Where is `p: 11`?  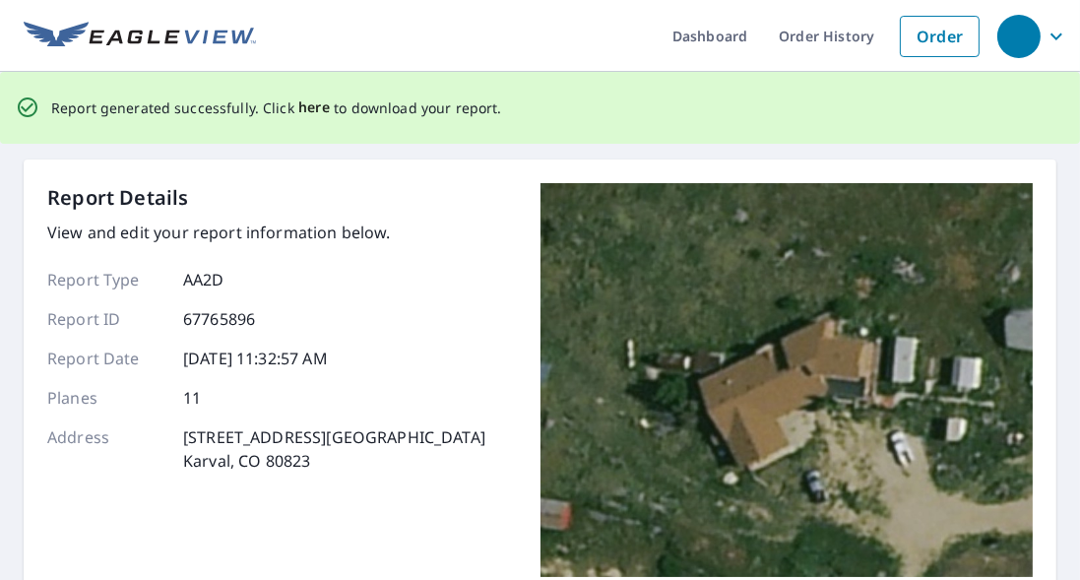
p: 11 is located at coordinates (192, 398).